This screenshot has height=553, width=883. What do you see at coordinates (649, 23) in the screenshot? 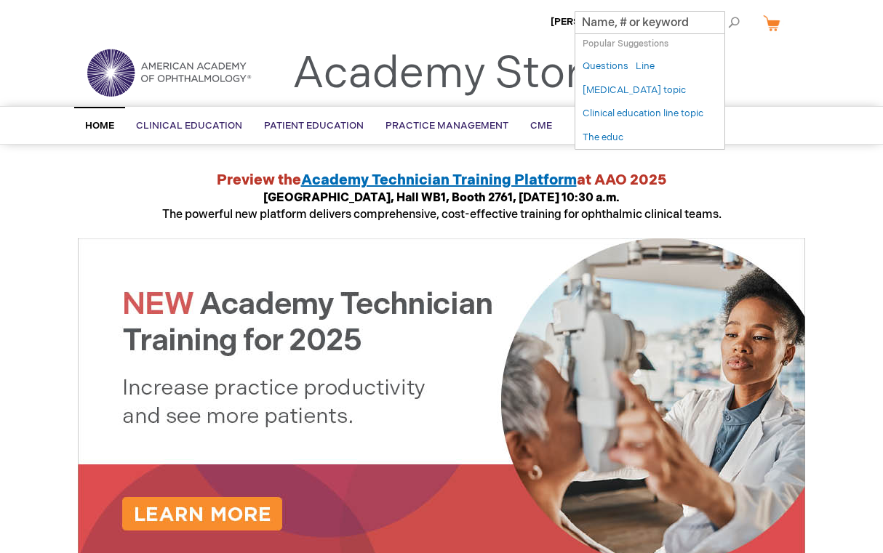
I see `input: Name, # or keyword` at bounding box center [649, 23].